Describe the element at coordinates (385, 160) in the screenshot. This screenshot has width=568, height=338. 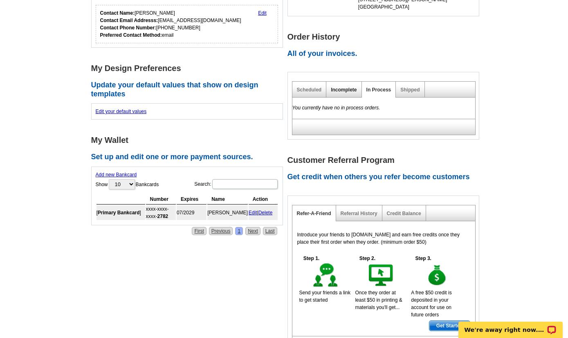
I see `h1: Customer Referral Program` at that location.